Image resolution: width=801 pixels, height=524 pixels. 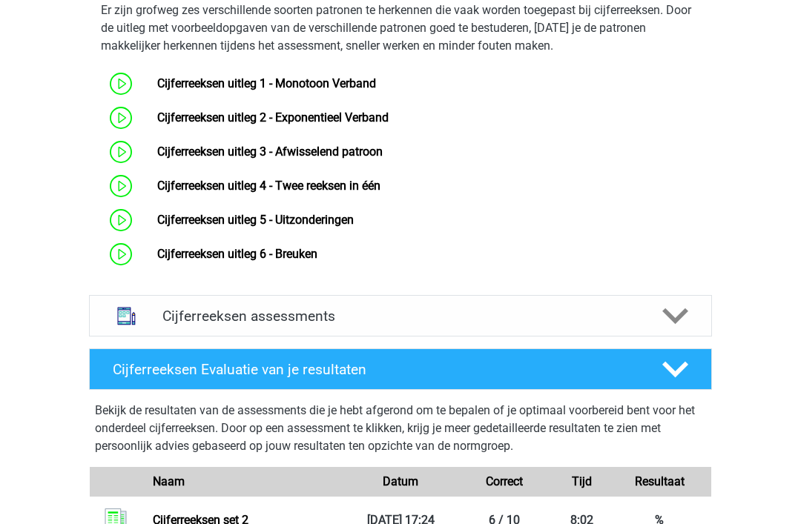 I want to click on img: cijferreeksen assessments, so click(x=126, y=316).